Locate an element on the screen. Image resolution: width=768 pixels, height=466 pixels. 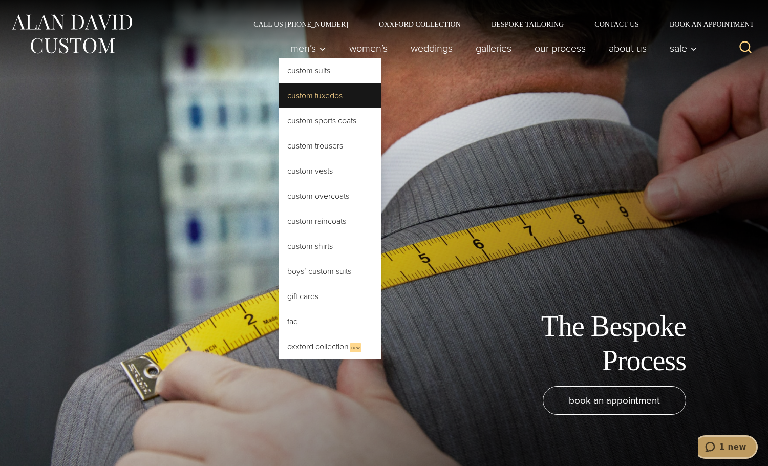
button: View Search Form is located at coordinates (745, 48).